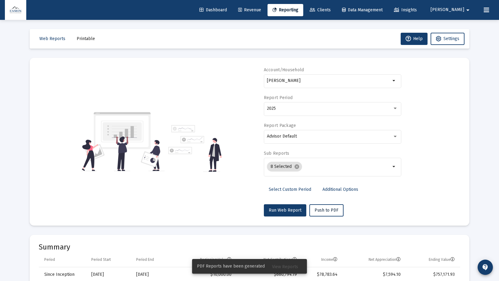 This screenshot has height=281, width=499. What do you see at coordinates (329, 166) in the screenshot?
I see `mat-chip-list: Selection` at bounding box center [329, 166].